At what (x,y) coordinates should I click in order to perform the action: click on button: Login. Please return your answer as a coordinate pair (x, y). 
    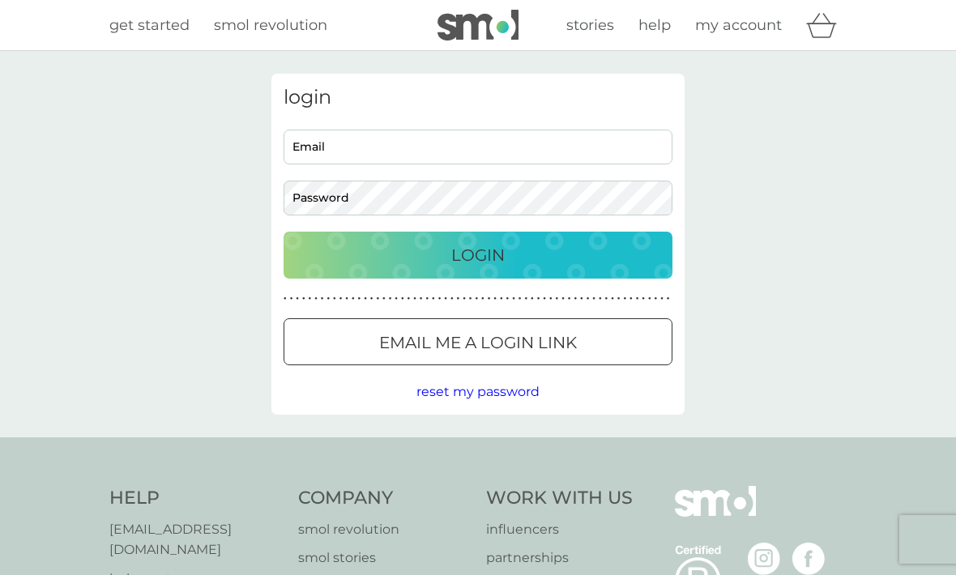
    Looking at the image, I should click on (478, 255).